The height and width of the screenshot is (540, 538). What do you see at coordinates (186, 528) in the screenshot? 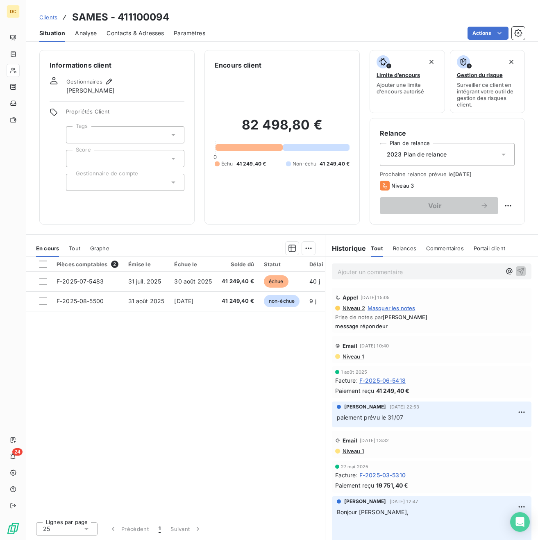
I see `button: Suivant` at bounding box center [186, 528].